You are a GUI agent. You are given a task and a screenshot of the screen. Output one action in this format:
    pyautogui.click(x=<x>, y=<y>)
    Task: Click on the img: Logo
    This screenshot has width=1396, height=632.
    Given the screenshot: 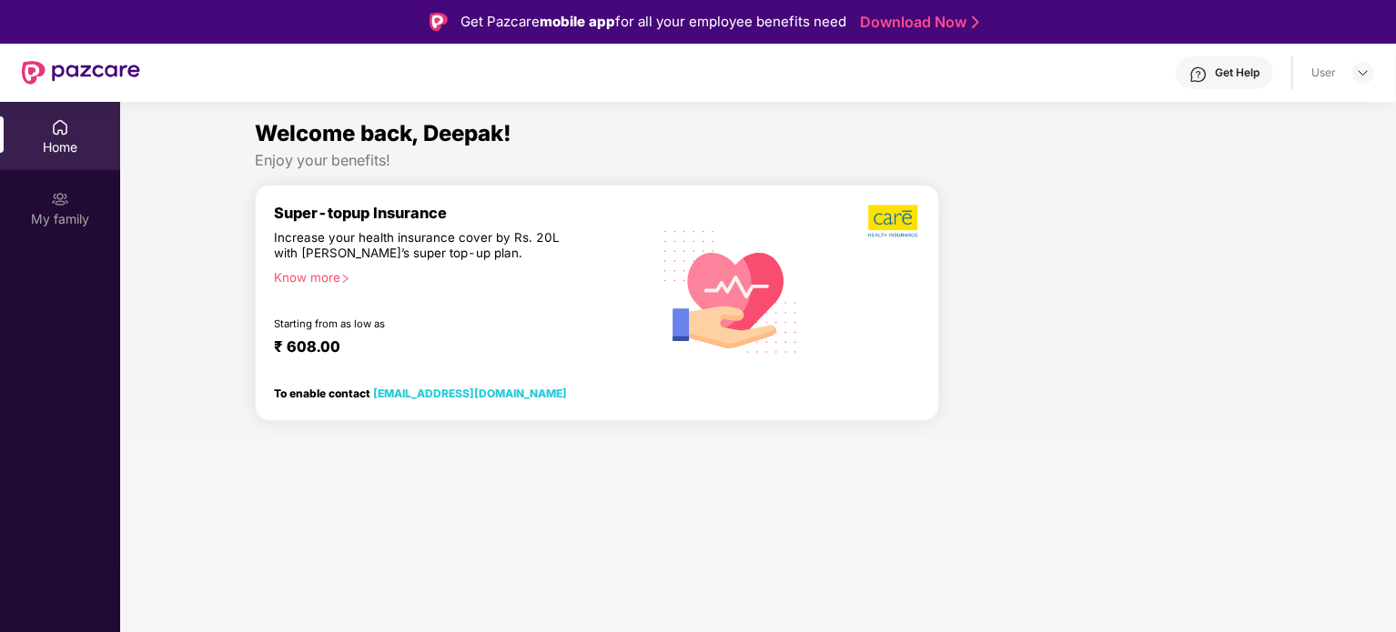 What is the action you would take?
    pyautogui.click(x=439, y=22)
    